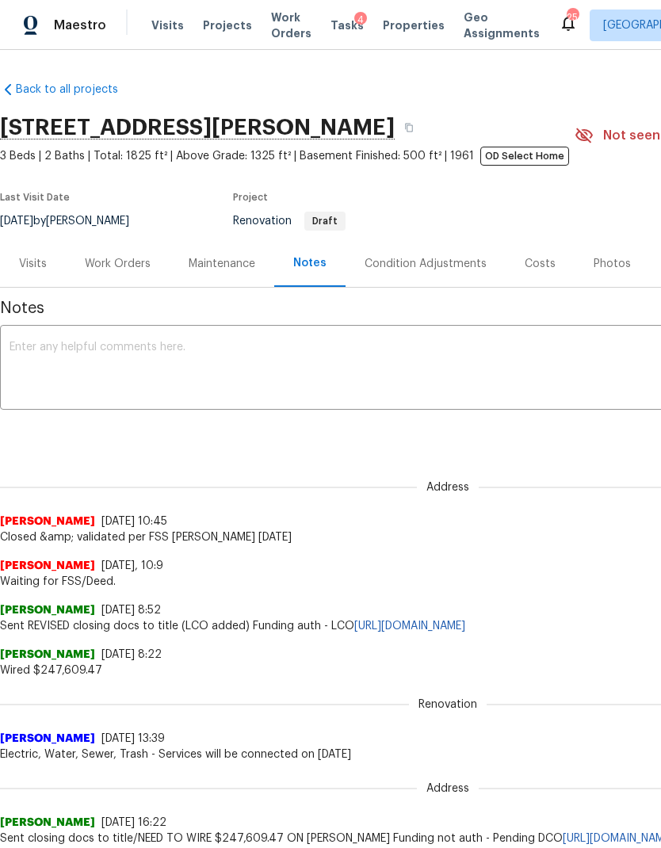  I want to click on span: Properties, so click(413, 25).